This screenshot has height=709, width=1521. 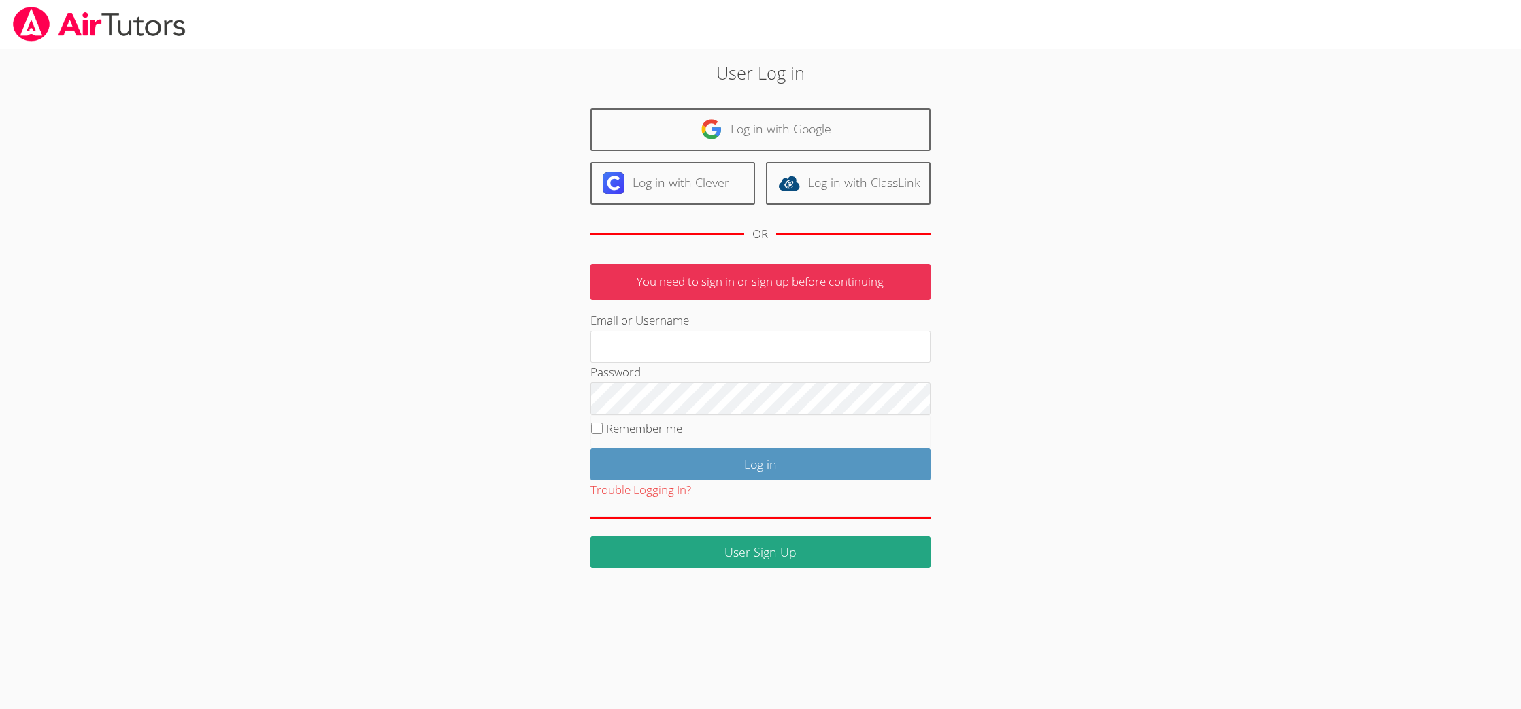 I want to click on label: Email or Username, so click(x=639, y=320).